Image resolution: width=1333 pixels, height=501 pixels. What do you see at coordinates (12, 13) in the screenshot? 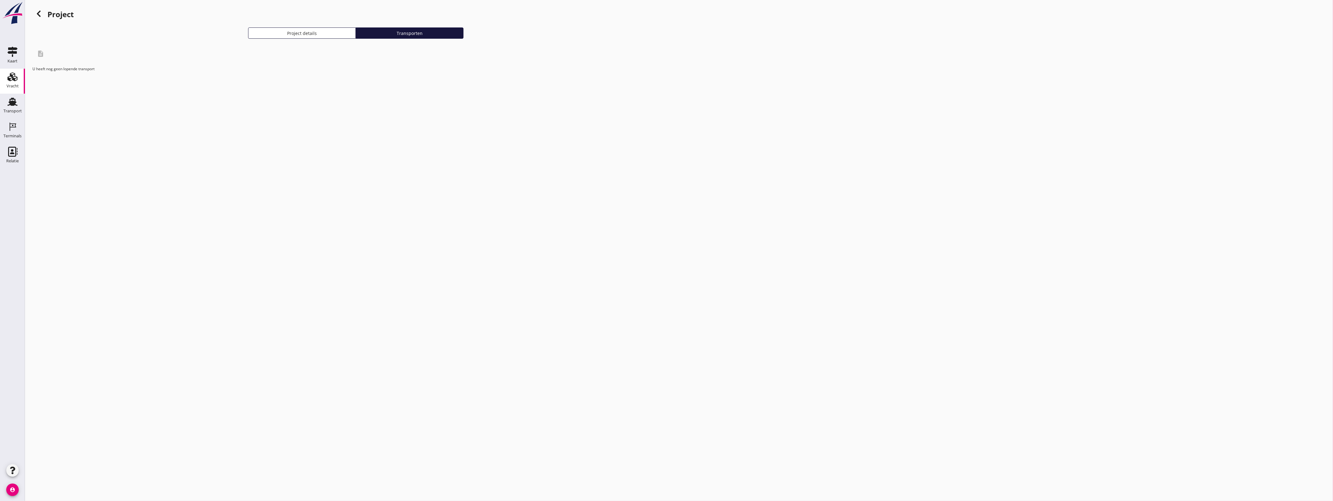
I see `img: logo-small.a267ee39.svg` at bounding box center [12, 13].